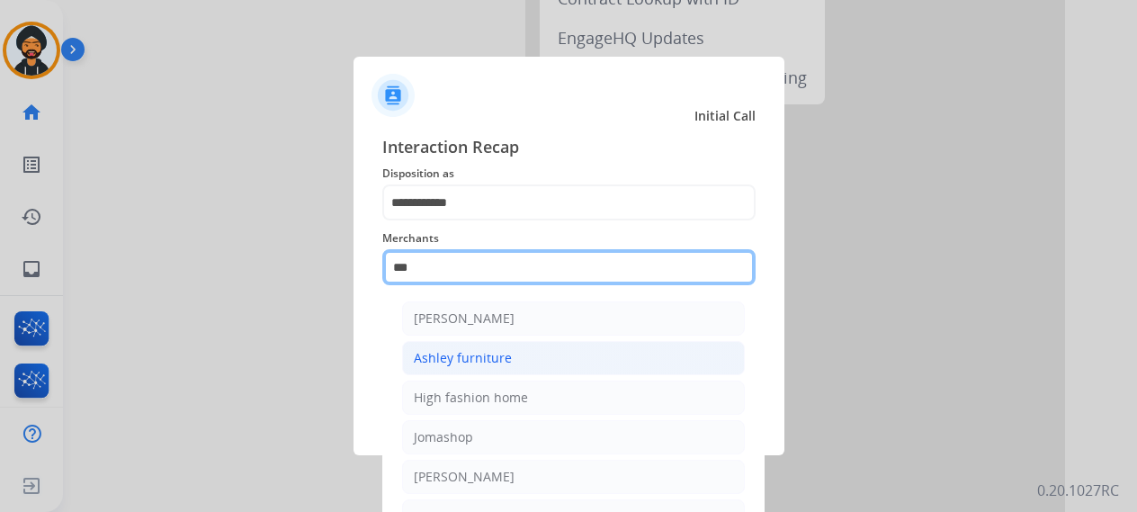 This screenshot has width=1137, height=512. I want to click on img: contactIcon, so click(393, 95).